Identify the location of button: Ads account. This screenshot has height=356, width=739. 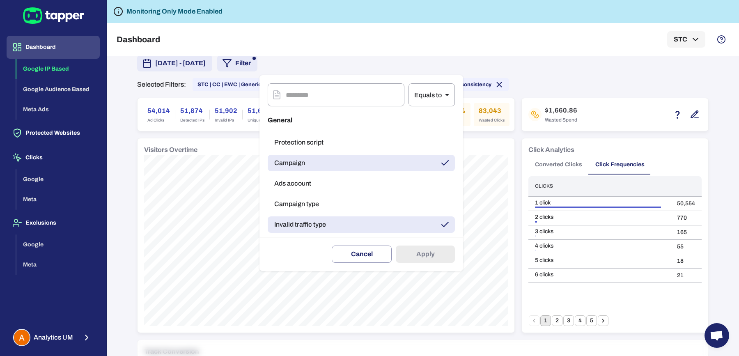
(361, 184).